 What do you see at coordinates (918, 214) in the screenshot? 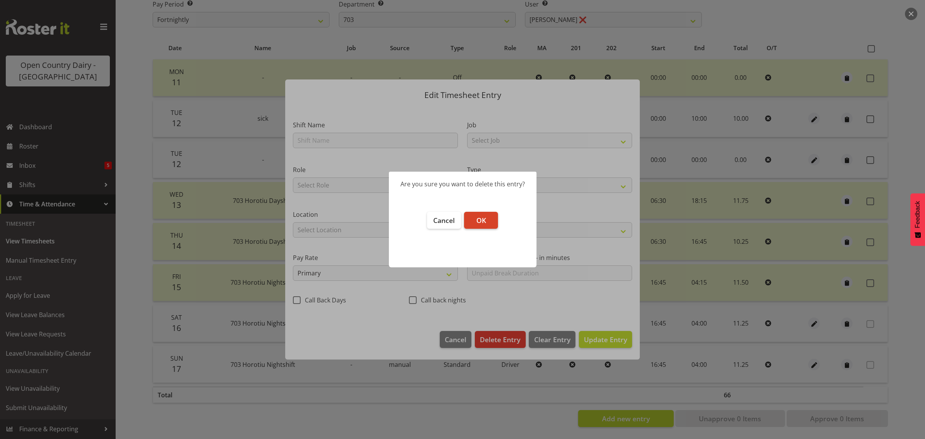
I see `span: Feedback` at bounding box center [918, 214].